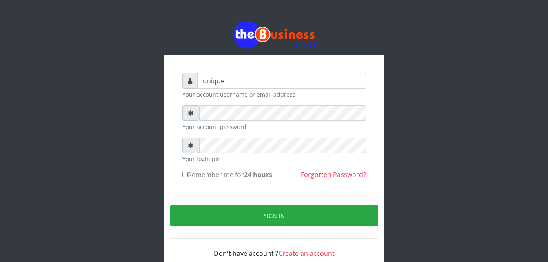  I want to click on small: Your login pin, so click(274, 159).